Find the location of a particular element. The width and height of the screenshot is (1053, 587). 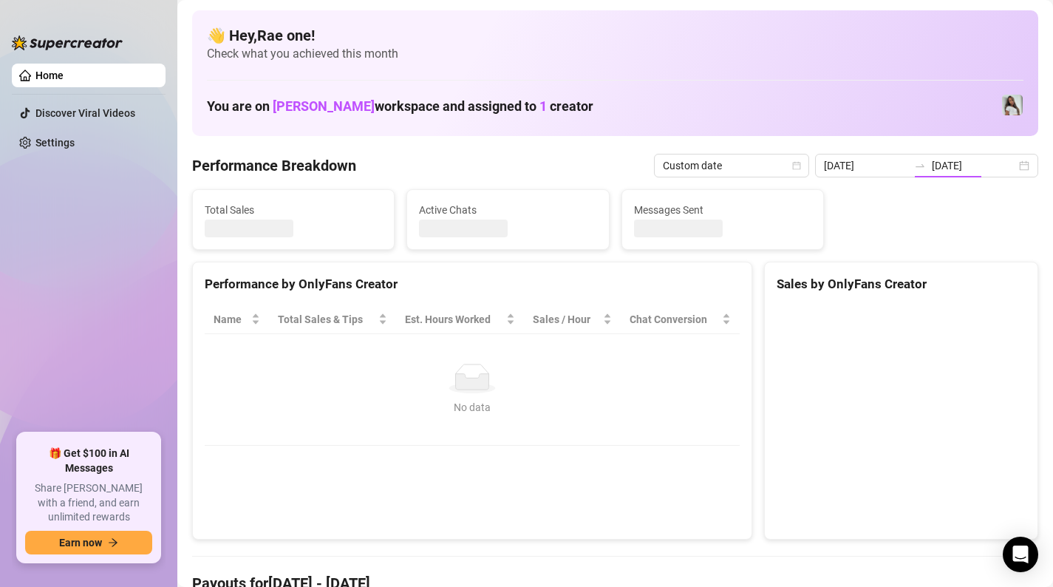

span: to is located at coordinates (920, 166).